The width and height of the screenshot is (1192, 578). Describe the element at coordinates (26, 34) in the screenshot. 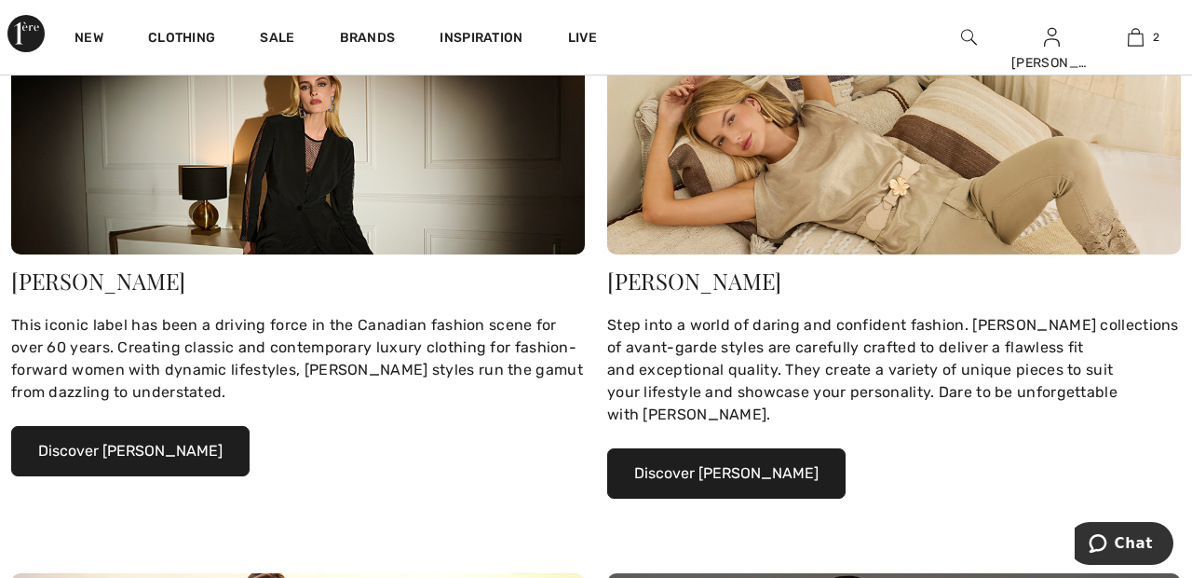

I see `img: 1ère Avenue` at that location.